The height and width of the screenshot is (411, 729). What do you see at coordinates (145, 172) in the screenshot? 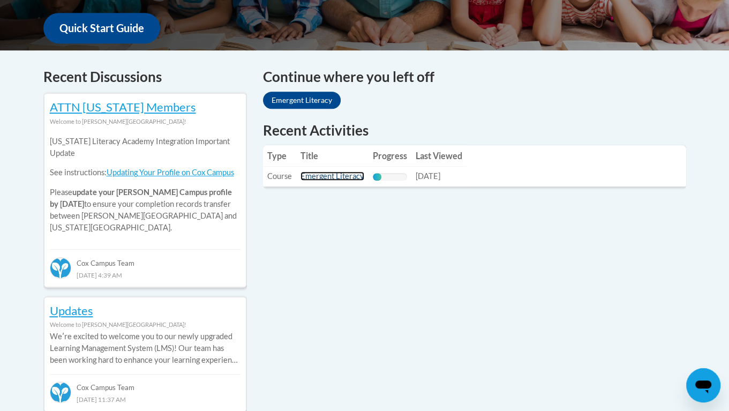
I see `p: See instructions:` at bounding box center [145, 172].